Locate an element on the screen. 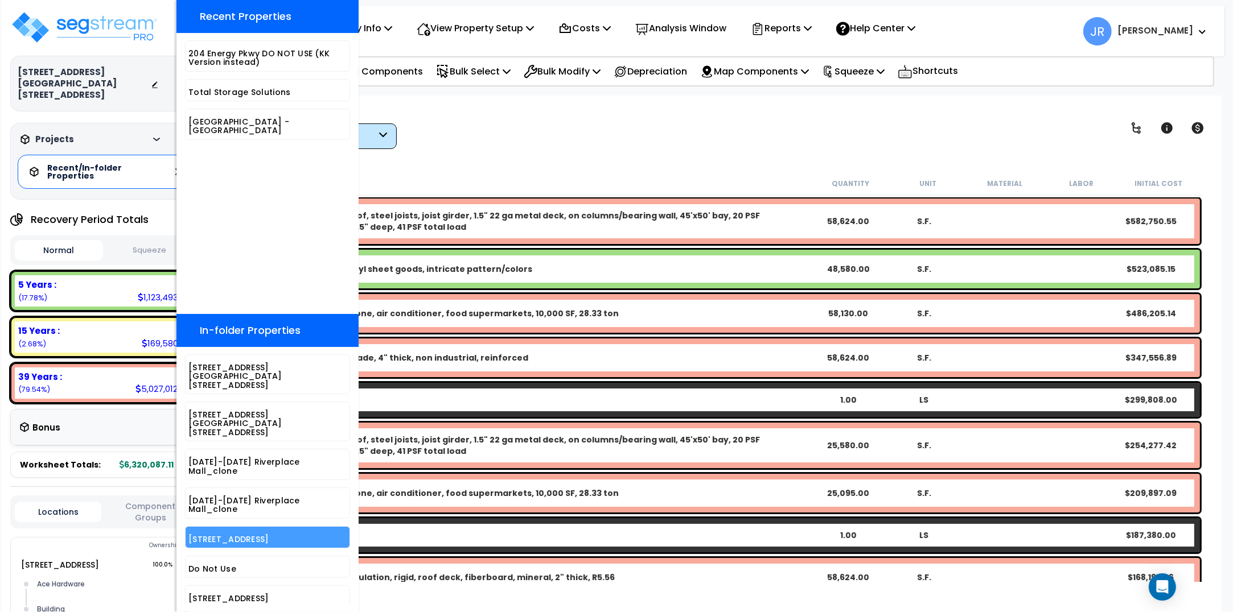 Image resolution: width=1233 pixels, height=612 pixels. div: $486,205.14 is located at coordinates (1150, 314).